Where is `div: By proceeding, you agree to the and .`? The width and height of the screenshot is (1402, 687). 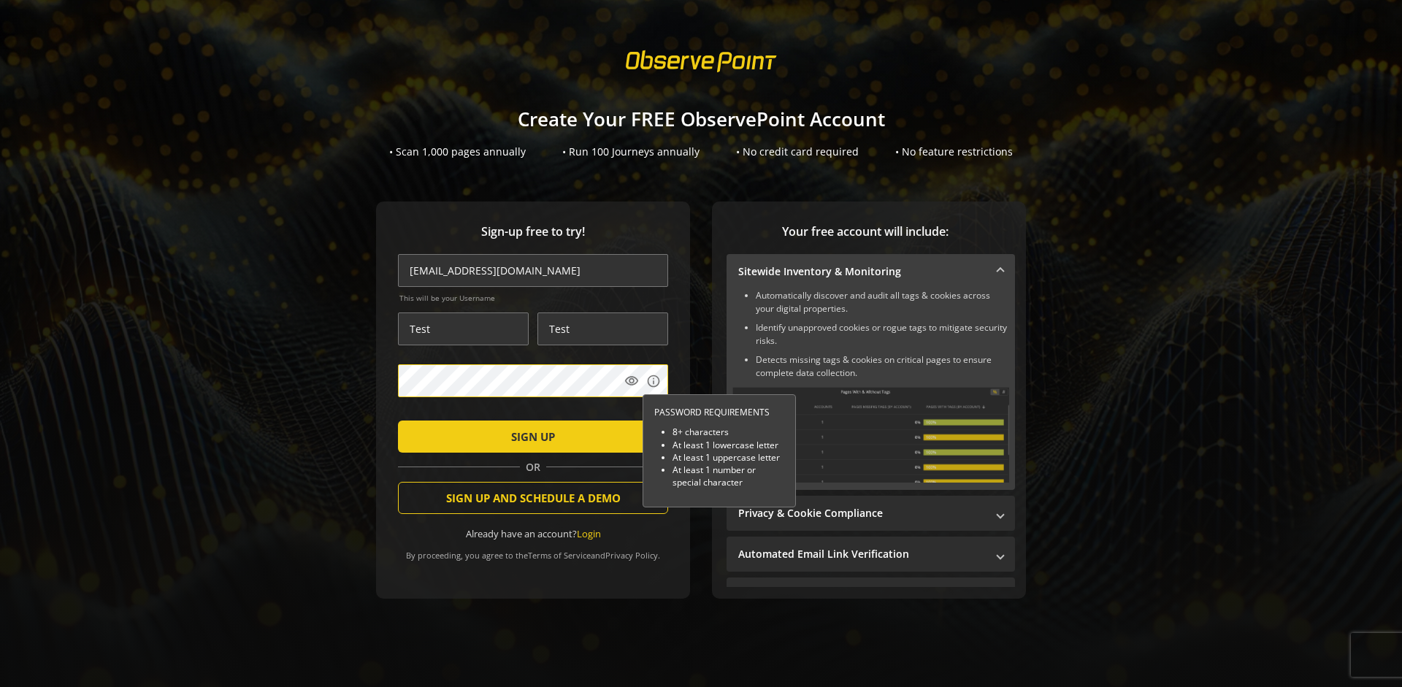
div: By proceeding, you agree to the and . is located at coordinates (533, 550).